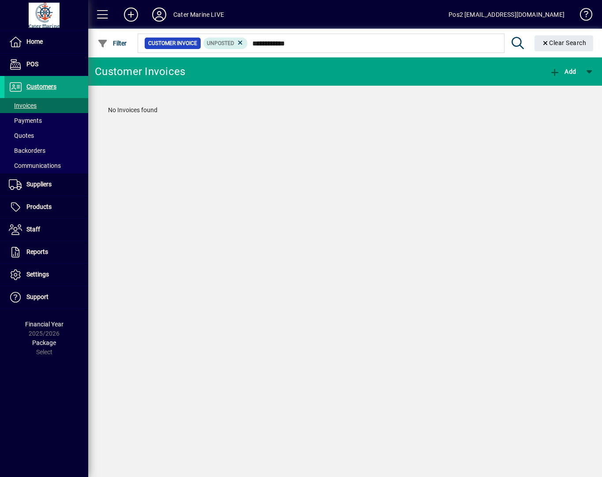 The width and height of the screenshot is (602, 477). Describe the element at coordinates (37, 252) in the screenshot. I see `span: Reports` at that location.